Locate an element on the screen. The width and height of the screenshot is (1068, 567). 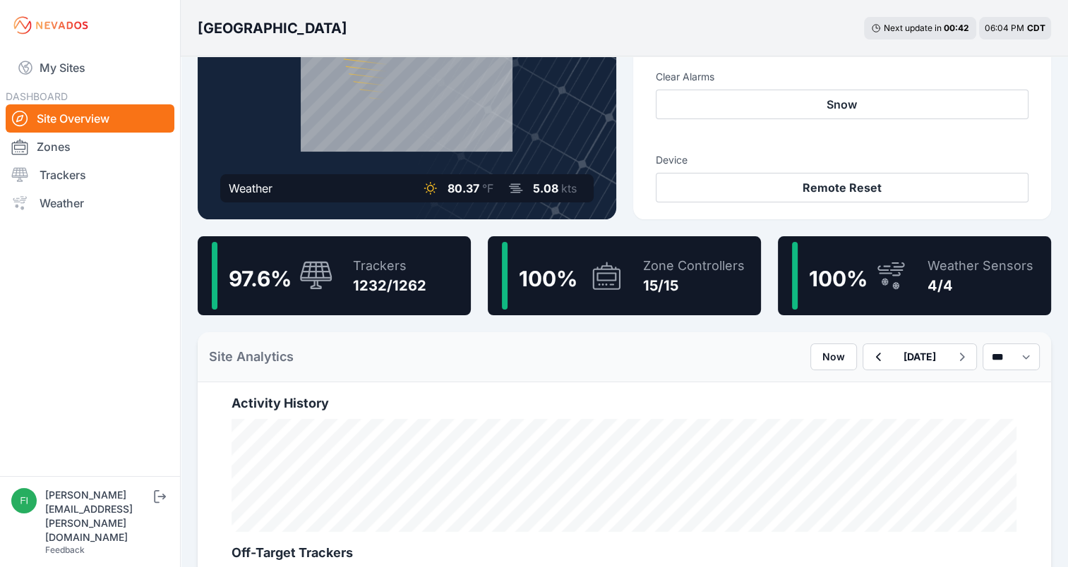
span: Next update in is located at coordinates (912, 28).